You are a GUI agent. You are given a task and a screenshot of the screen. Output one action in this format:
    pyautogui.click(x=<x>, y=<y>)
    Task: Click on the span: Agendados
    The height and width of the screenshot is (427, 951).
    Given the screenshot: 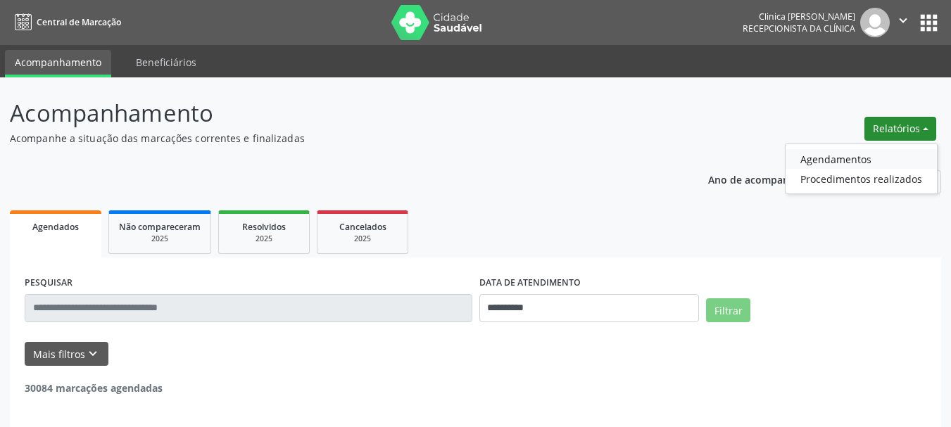 What is the action you would take?
    pyautogui.click(x=56, y=227)
    